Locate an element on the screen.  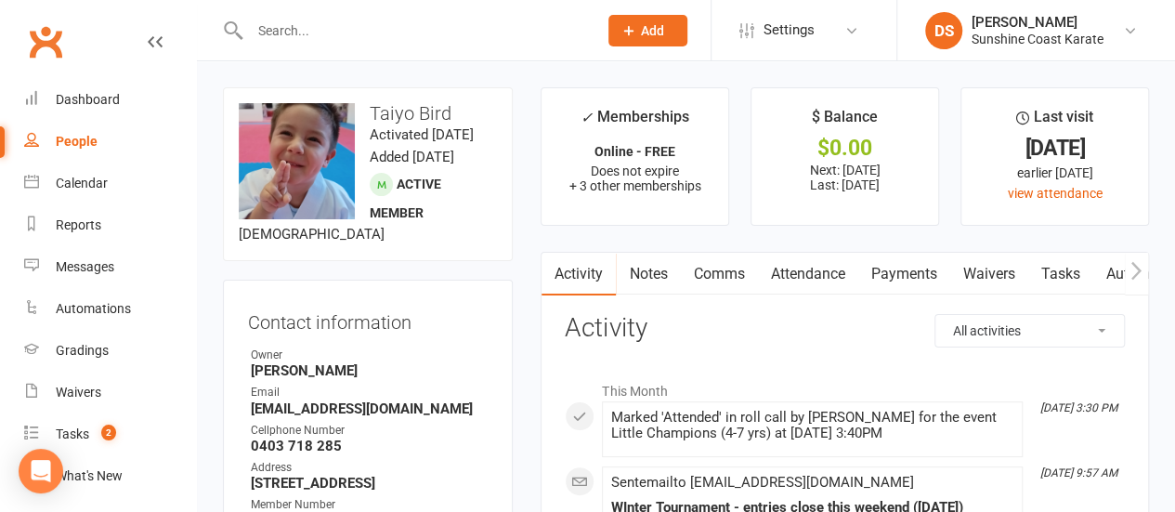
div: Gradings is located at coordinates (82, 350).